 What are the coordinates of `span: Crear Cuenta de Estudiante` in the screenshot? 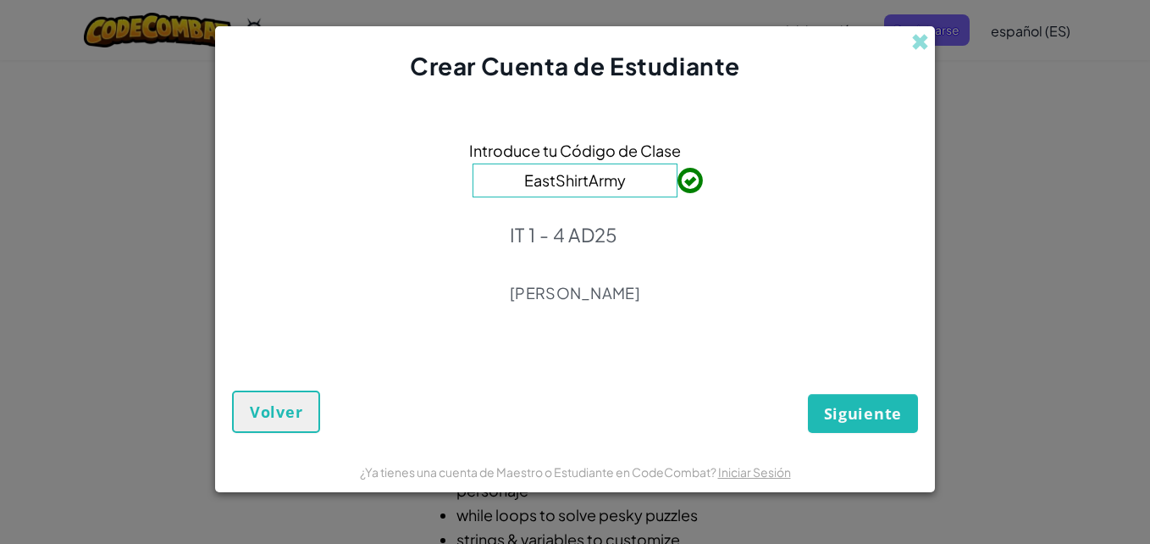 It's located at (575, 65).